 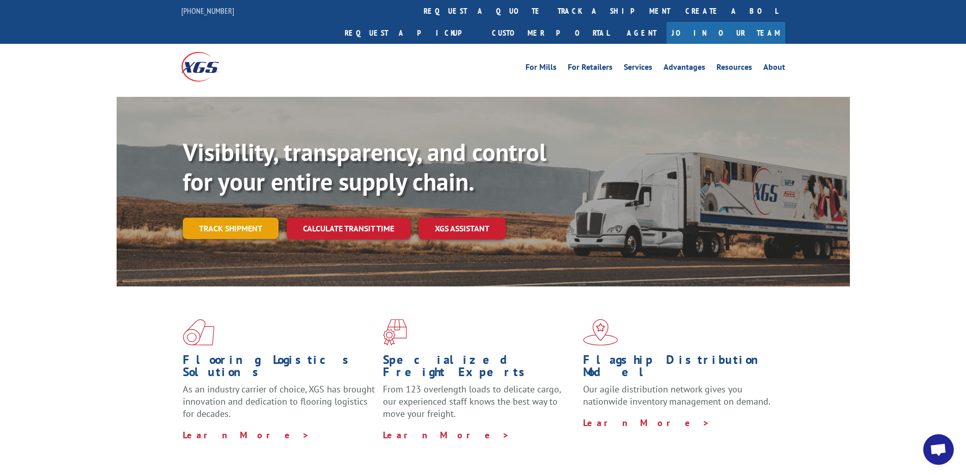 I want to click on span: As an industry carrier of choice, XGS has brought innovation and dedication to flooring logistics..., so click(x=279, y=401).